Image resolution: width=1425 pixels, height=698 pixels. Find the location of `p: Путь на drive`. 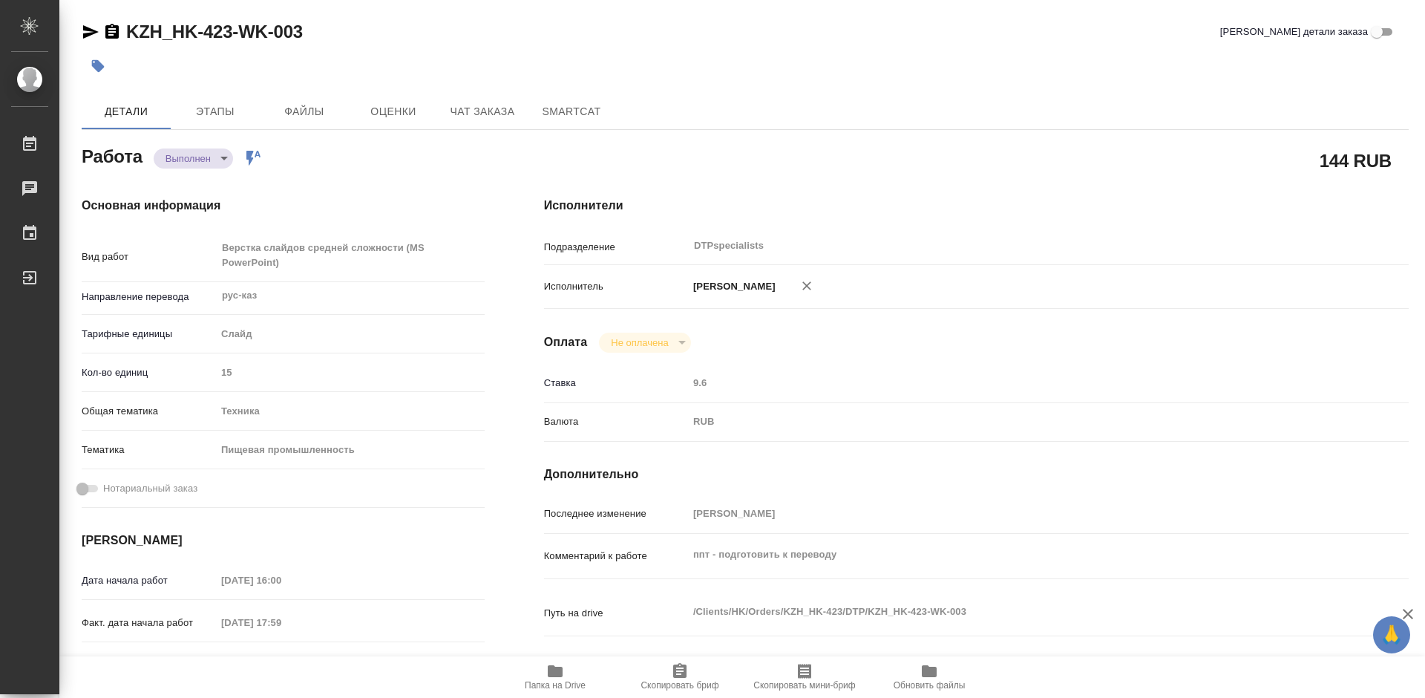

p: Путь на drive is located at coordinates (616, 613).